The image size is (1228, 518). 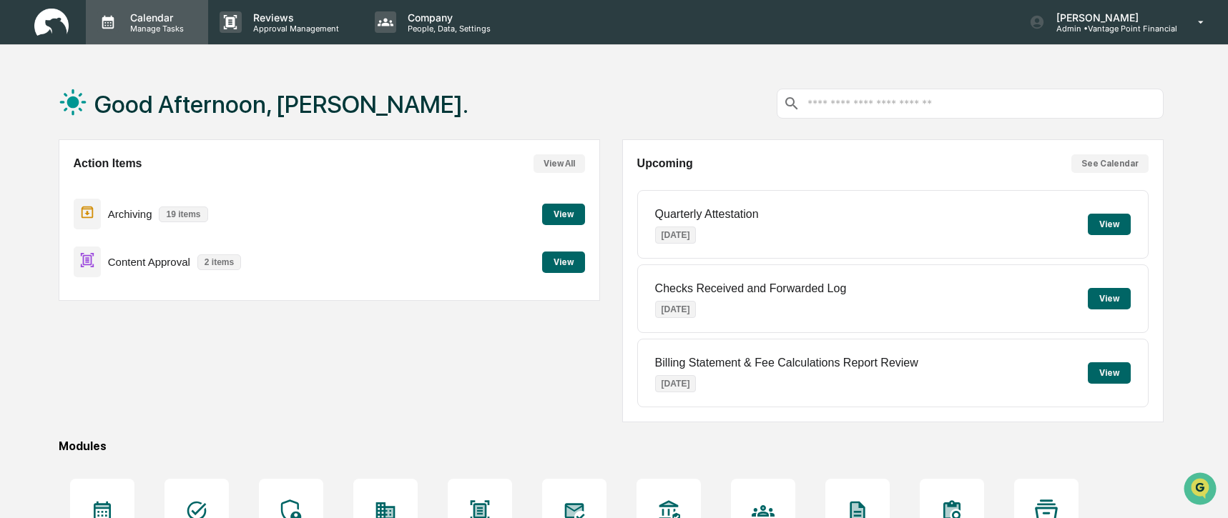 What do you see at coordinates (137, 41) in the screenshot?
I see `p: How can we help?` at bounding box center [137, 41].